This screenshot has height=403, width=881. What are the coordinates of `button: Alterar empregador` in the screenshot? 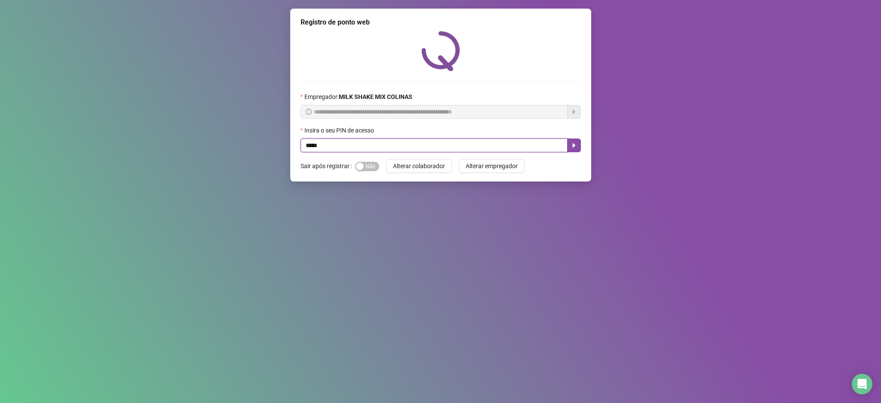 It's located at (491, 166).